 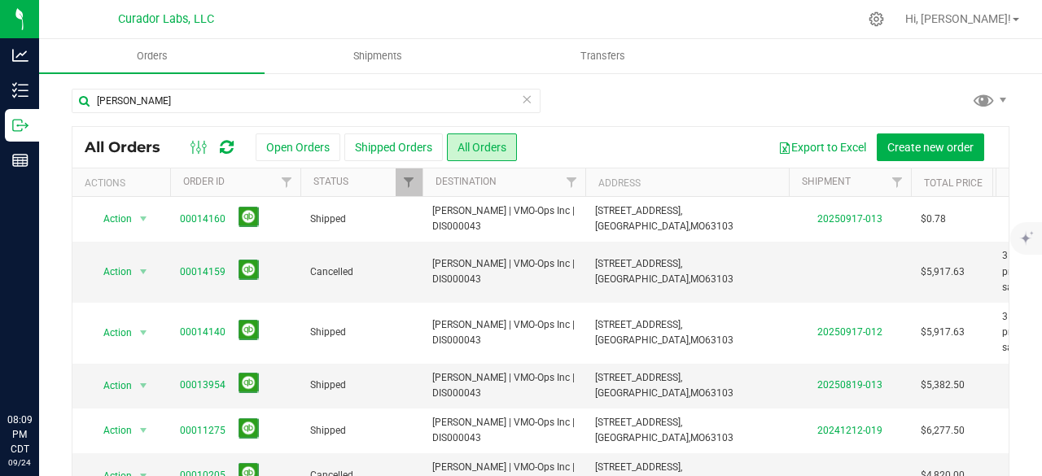 I want to click on span: $6,277.50, so click(x=943, y=431).